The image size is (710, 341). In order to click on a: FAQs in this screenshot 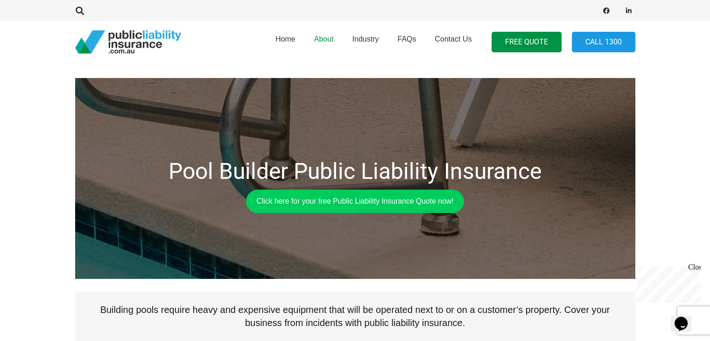, I will do `click(407, 42)`.